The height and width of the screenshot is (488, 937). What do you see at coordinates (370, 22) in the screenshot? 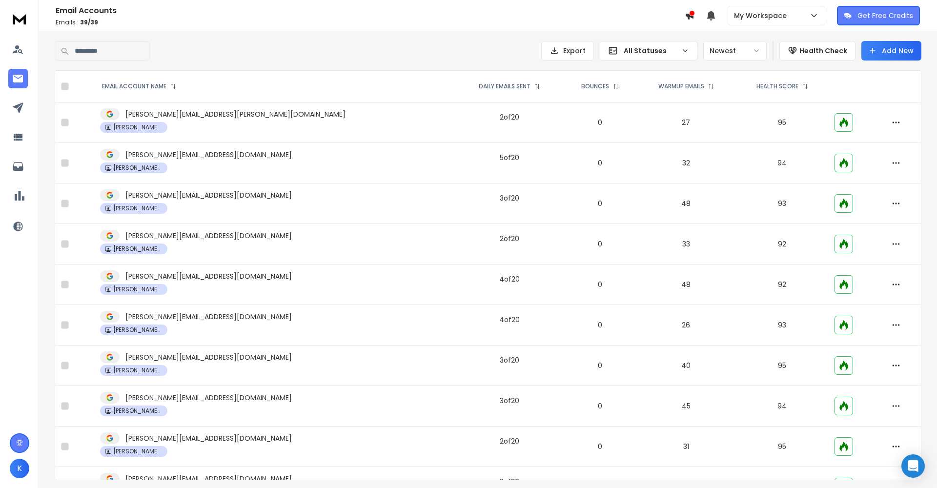
I see `p: Emails :` at bounding box center [370, 22].